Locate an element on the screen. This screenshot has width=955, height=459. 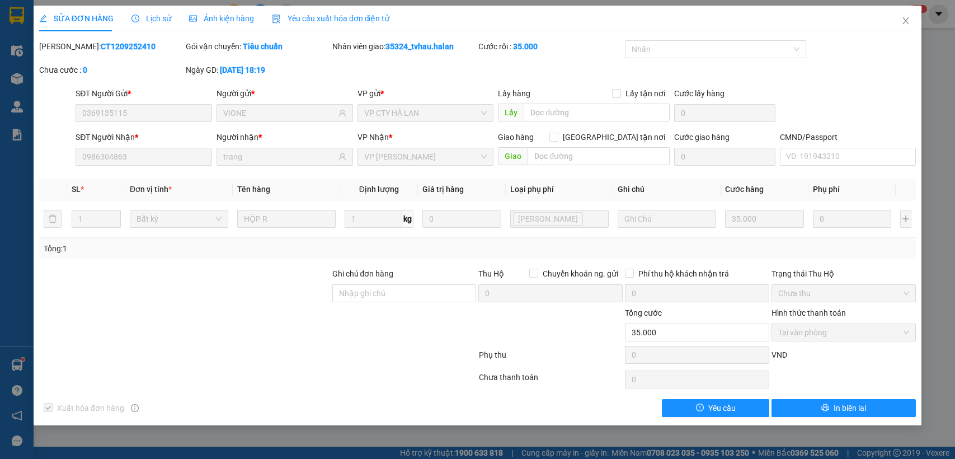
span: In biên lai is located at coordinates (850, 408).